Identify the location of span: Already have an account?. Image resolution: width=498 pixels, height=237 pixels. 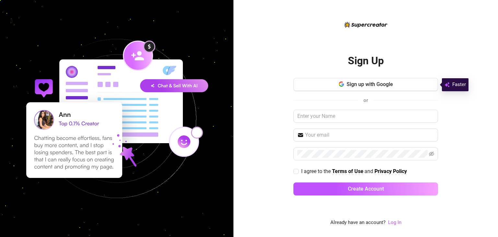
(358, 223).